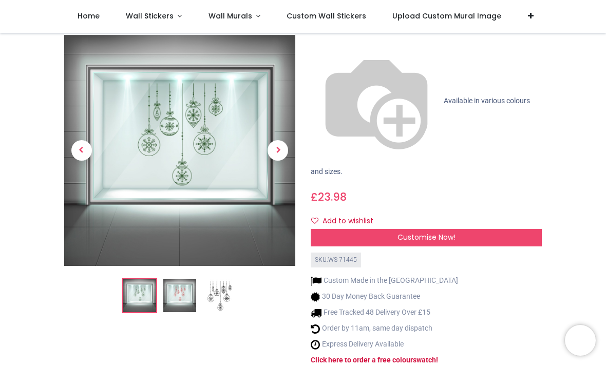  Describe the element at coordinates (346, 221) in the screenshot. I see `button: Add to wishlistAdd to wishlist` at that location.